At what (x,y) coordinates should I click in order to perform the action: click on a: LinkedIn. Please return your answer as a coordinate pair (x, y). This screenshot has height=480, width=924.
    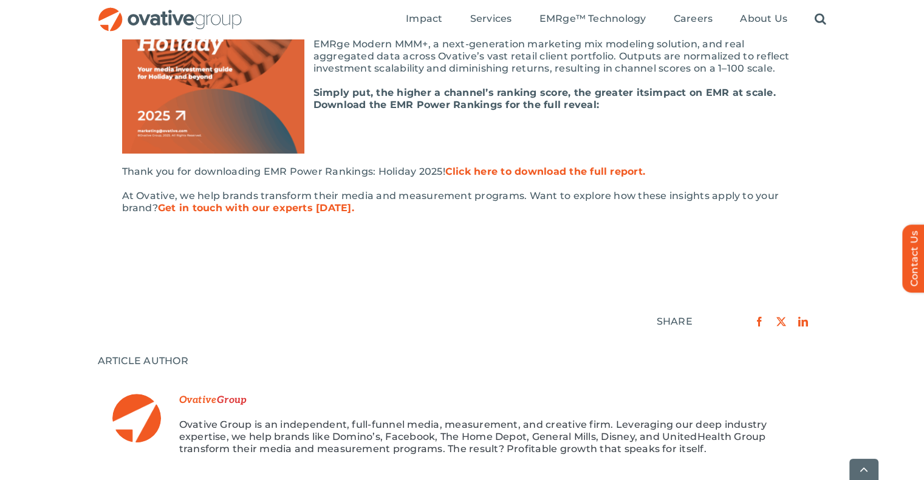
    Looking at the image, I should click on (803, 322).